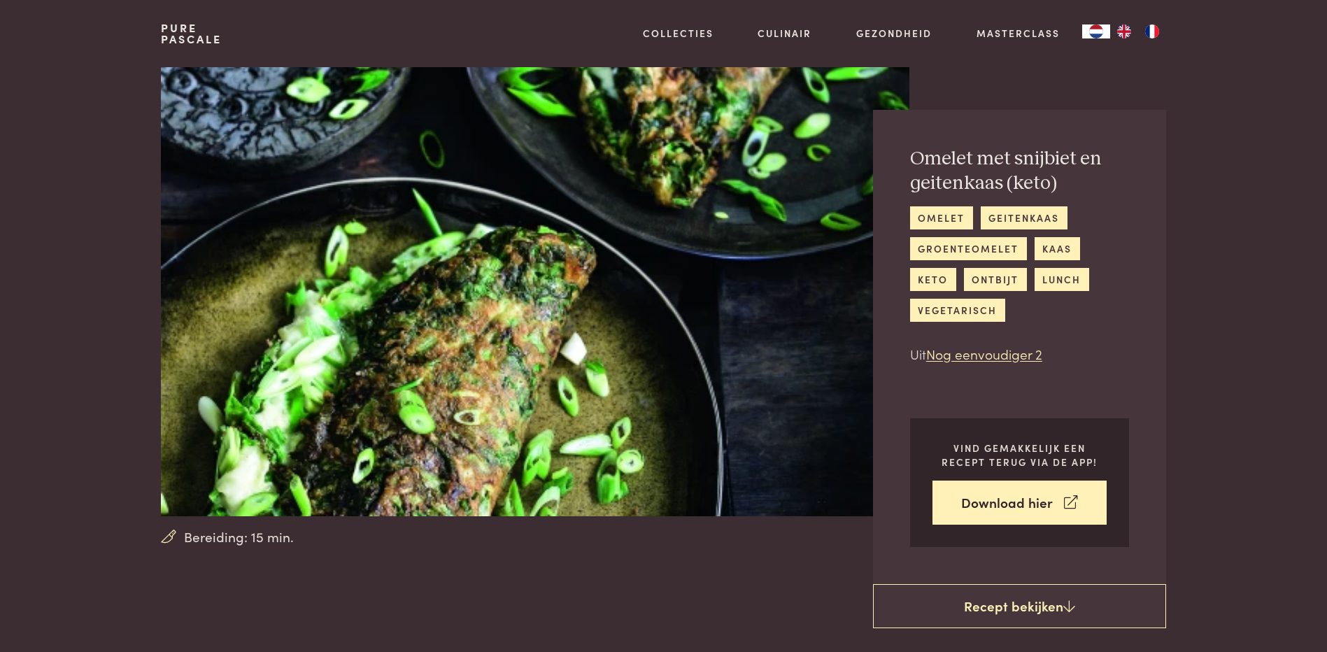 This screenshot has width=1327, height=652. Describe the element at coordinates (1096, 31) in the screenshot. I see `a: NL` at that location.